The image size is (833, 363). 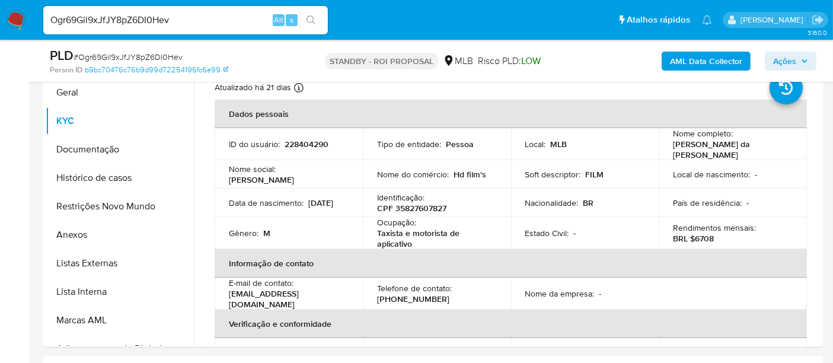 What do you see at coordinates (559, 144) in the screenshot?
I see `p: MLB` at bounding box center [559, 144].